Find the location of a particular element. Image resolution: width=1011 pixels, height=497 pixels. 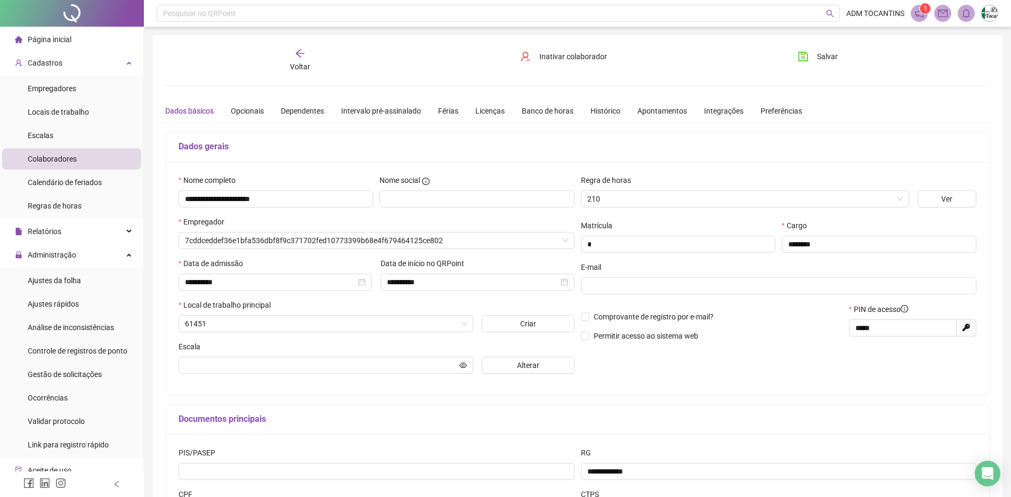

button: Criar is located at coordinates (528, 323).